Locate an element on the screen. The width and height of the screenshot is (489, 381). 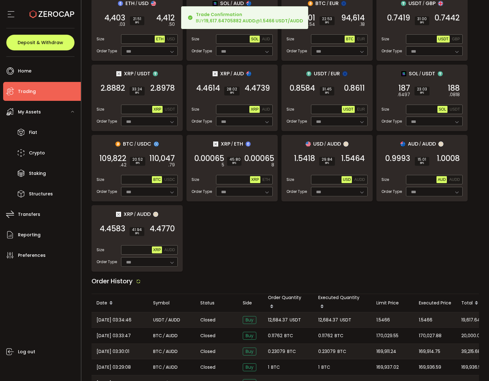
span: 1.5466 is located at coordinates (383, 319).